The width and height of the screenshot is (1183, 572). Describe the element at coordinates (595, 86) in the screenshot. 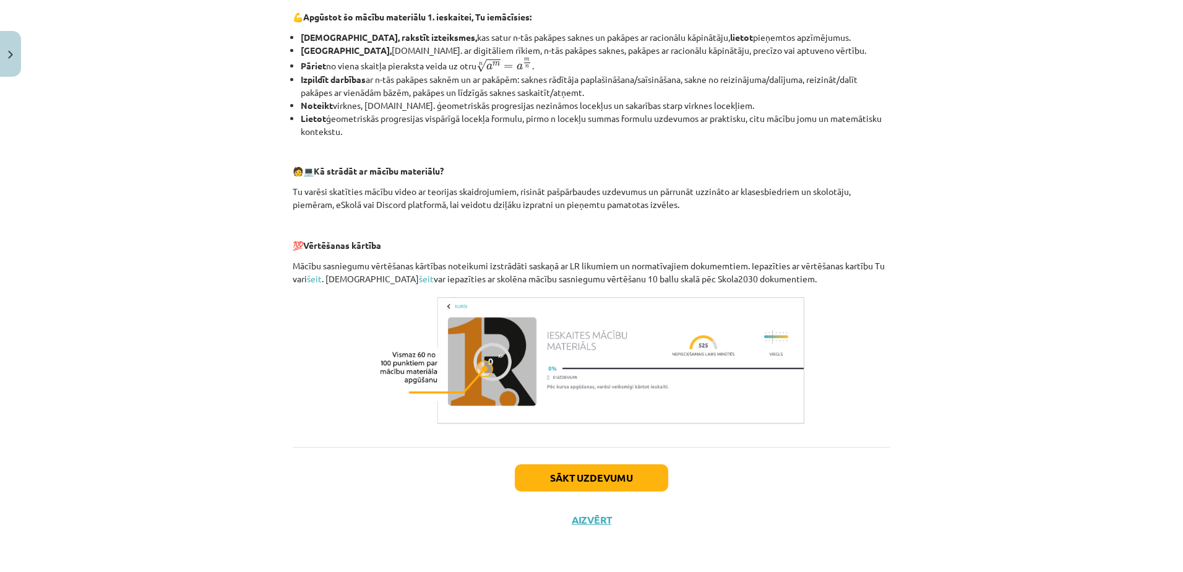

I see `li: ar n-tās pakāpes saknēm un ar pakāpēm: saknes rādītāja paplašināšana/saīsināšana, sakne no reizin...` at that location.